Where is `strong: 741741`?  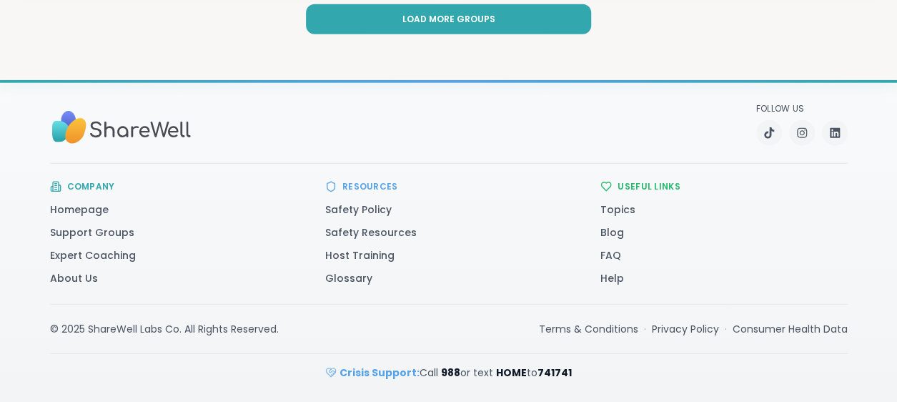 strong: 741741 is located at coordinates (555, 372).